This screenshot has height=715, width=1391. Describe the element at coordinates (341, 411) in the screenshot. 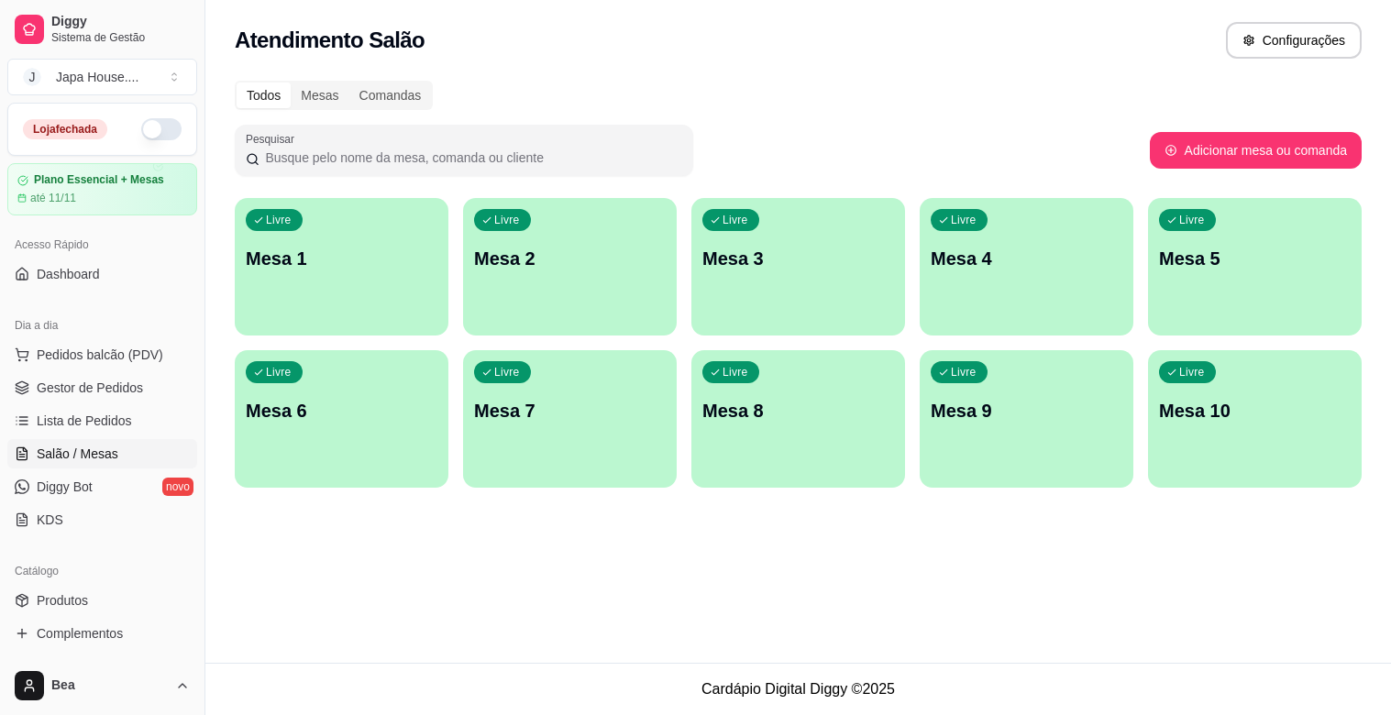

I see `p: Mesa 6` at that location.